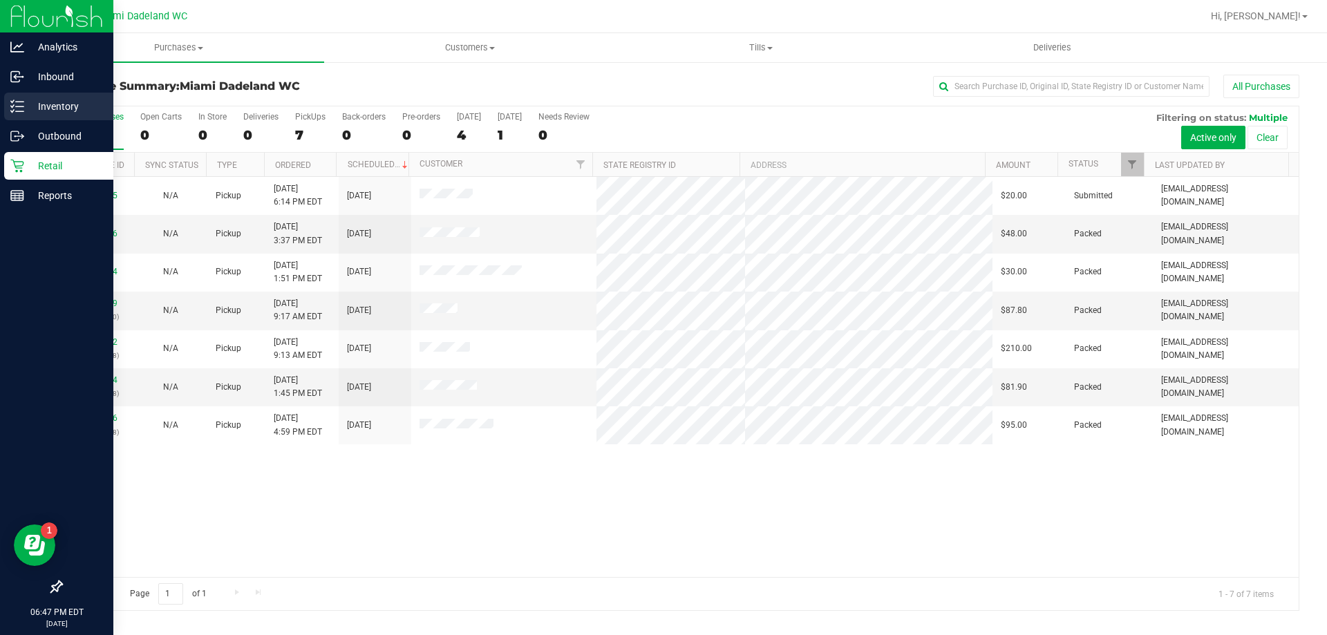 Image resolution: width=1327 pixels, height=635 pixels. I want to click on input: 1, so click(171, 594).